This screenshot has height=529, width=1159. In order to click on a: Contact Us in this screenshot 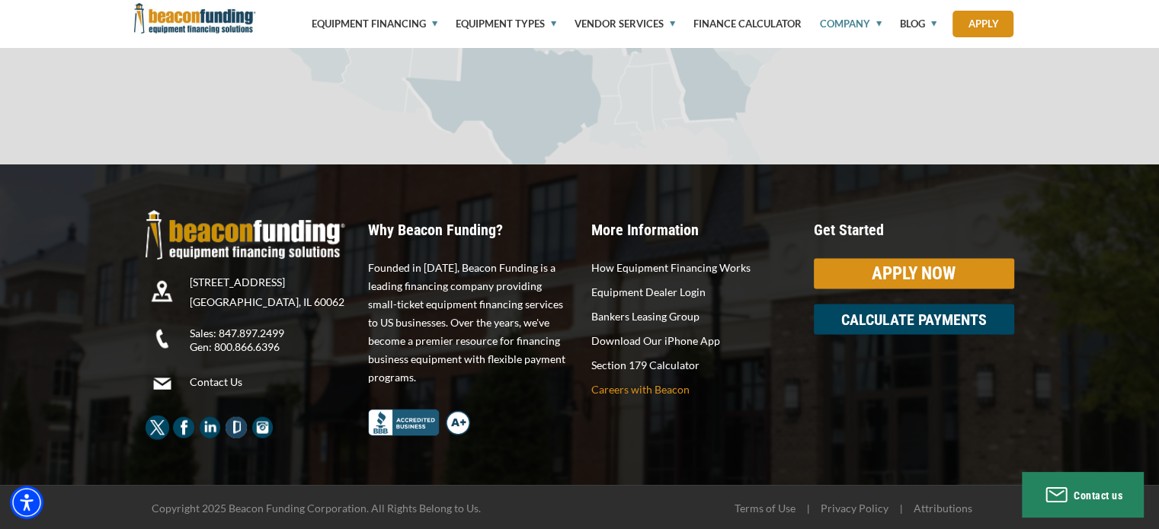, I will do `click(273, 382)`.